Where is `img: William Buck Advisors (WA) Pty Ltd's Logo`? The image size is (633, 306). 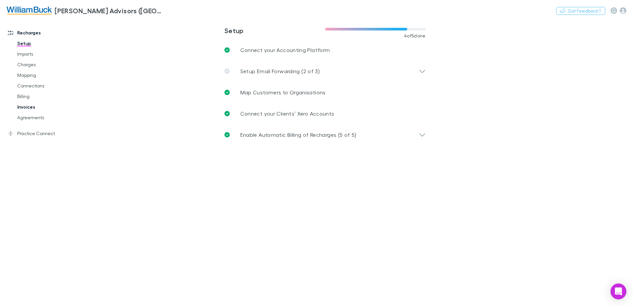 img: William Buck Advisors (WA) Pty Ltd's Logo is located at coordinates (29, 11).